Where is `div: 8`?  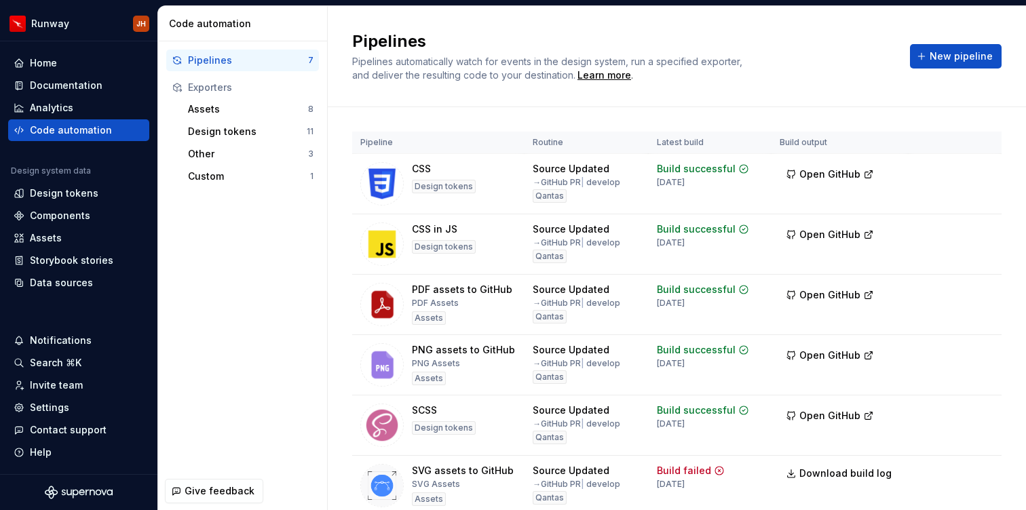 div: 8 is located at coordinates (311, 109).